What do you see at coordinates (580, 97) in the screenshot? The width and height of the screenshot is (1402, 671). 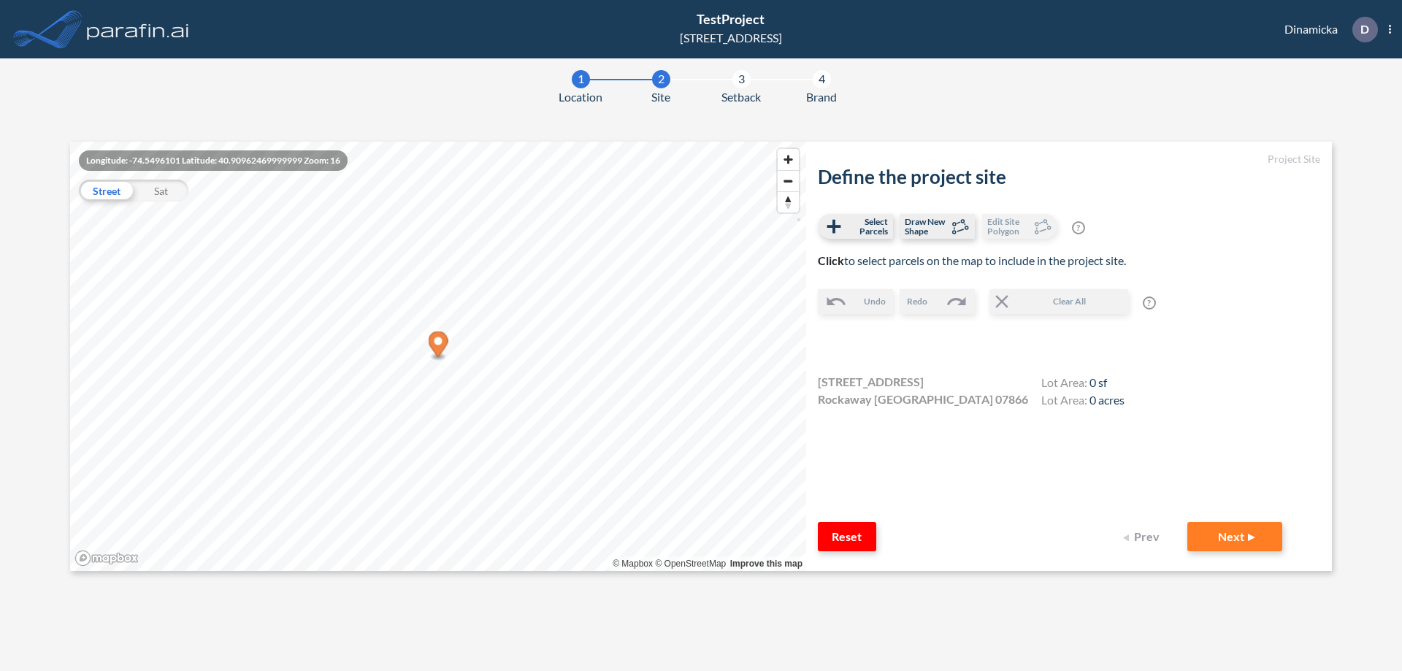 I see `span: Location` at bounding box center [580, 97].